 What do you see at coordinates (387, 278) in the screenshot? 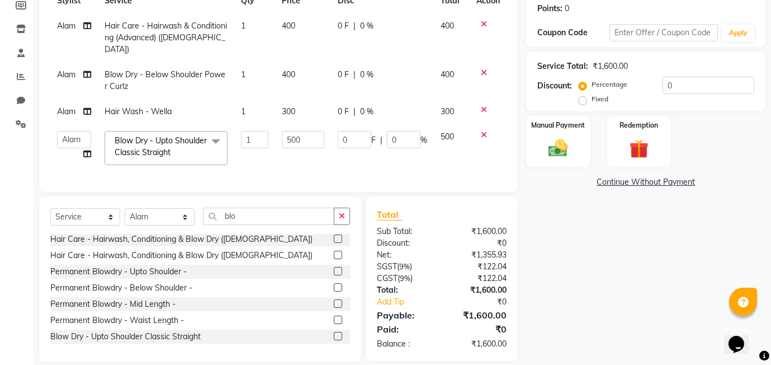
I see `span: CGST` at bounding box center [387, 278].